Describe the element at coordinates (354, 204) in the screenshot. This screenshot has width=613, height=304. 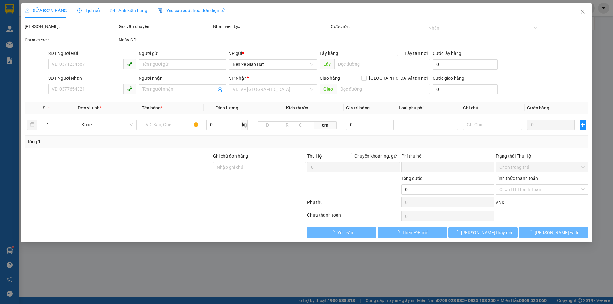
I see `div: Phụ thu` at that location.